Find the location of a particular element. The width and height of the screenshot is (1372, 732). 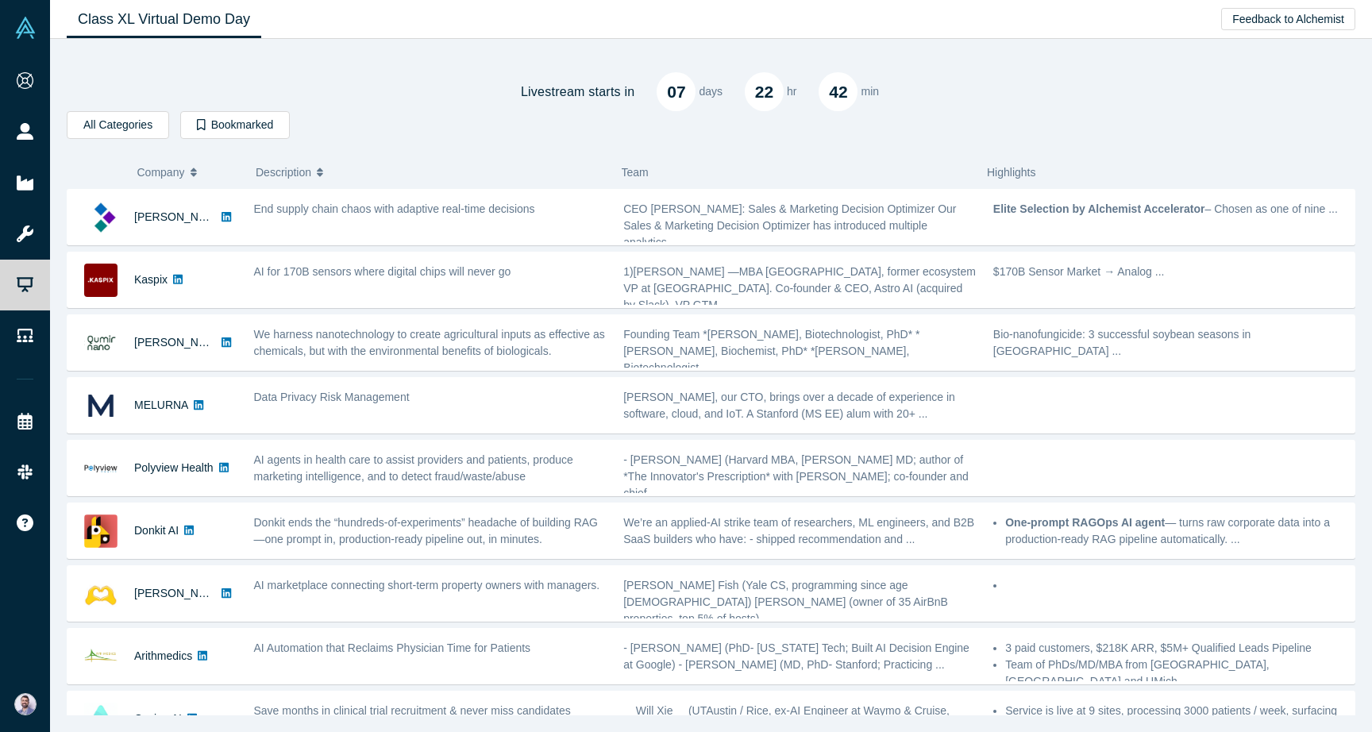

span: Company is located at coordinates (161, 172).